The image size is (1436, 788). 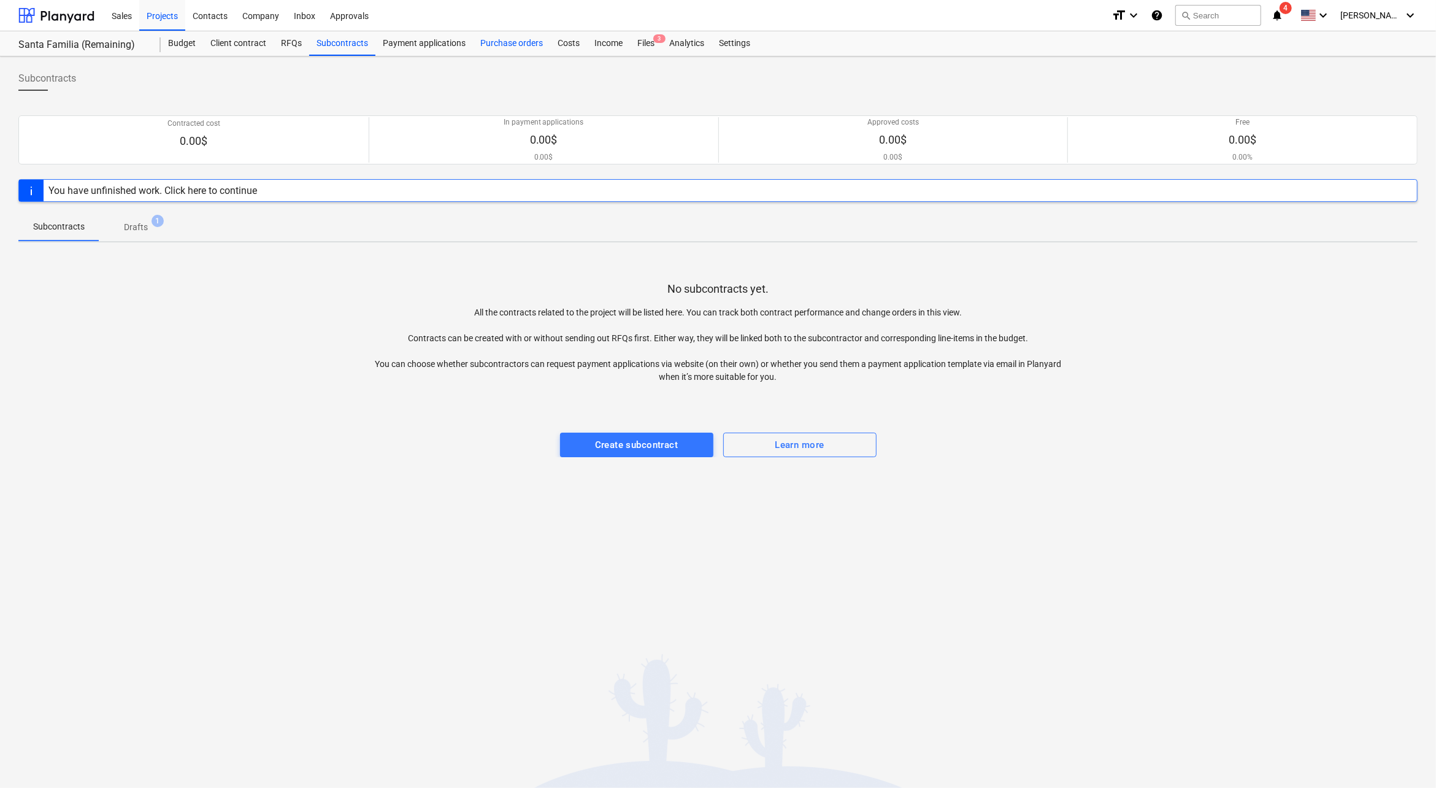 What do you see at coordinates (718, 345) in the screenshot?
I see `p: All the contracts related to the project will be listed here. You can track both contract perform...` at bounding box center [718, 345].